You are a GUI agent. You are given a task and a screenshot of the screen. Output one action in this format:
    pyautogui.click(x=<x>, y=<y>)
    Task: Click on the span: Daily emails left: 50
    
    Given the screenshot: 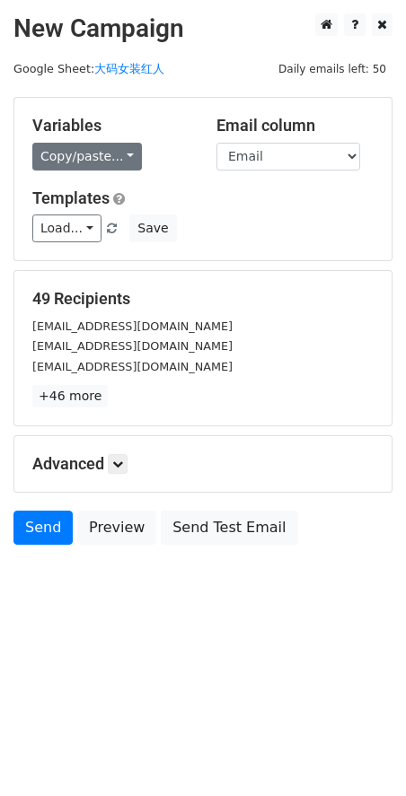 What is the action you would take?
    pyautogui.click(x=332, y=69)
    